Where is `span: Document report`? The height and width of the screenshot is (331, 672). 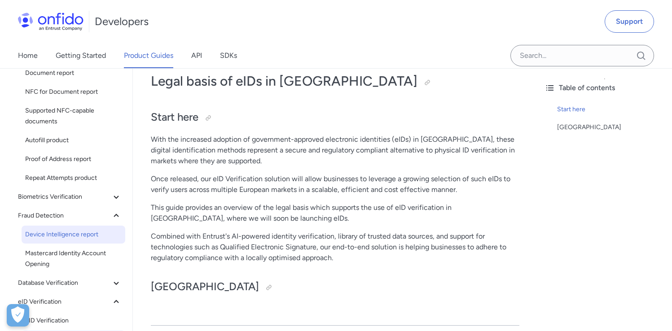 span: Document report is located at coordinates (73, 73).